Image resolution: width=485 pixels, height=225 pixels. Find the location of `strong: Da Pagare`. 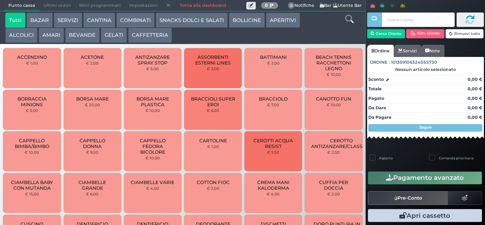

strong: Da Pagare is located at coordinates (380, 117).